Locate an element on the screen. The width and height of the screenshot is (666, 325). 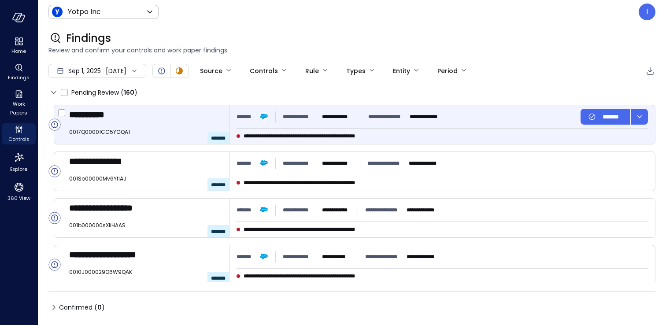
span: 160 is located at coordinates (129, 93).